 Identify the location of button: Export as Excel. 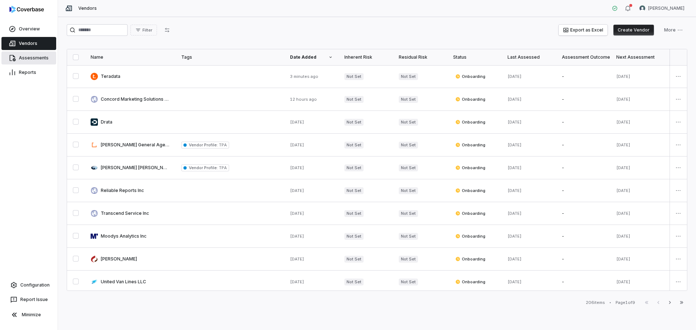
(583, 30).